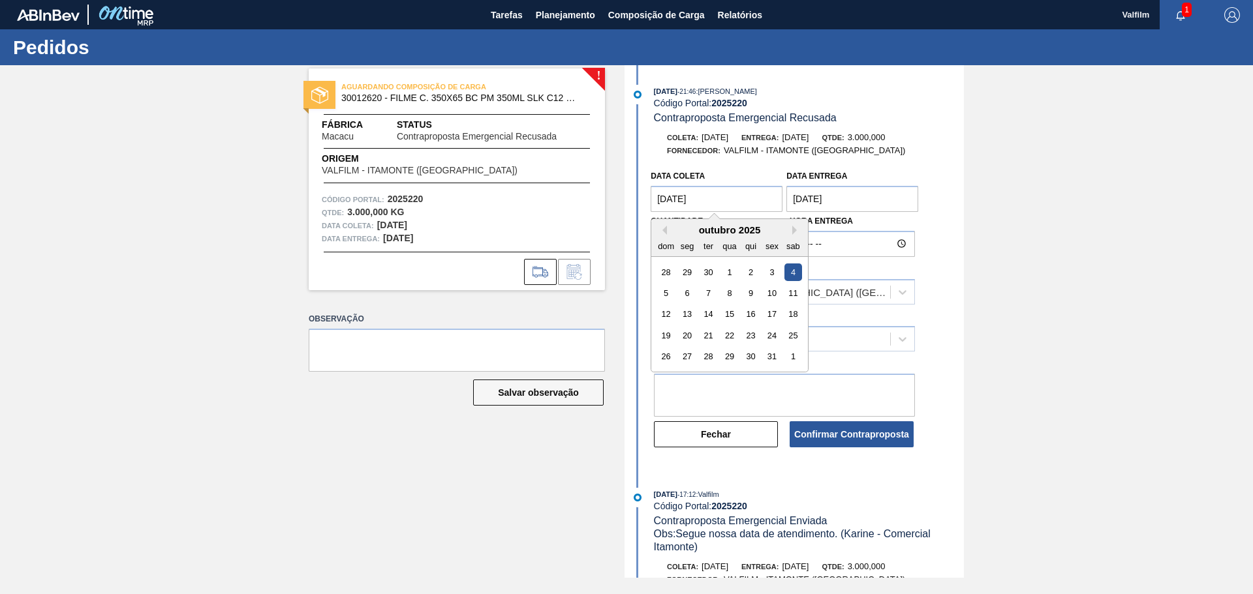  I want to click on div: qua, so click(729, 246).